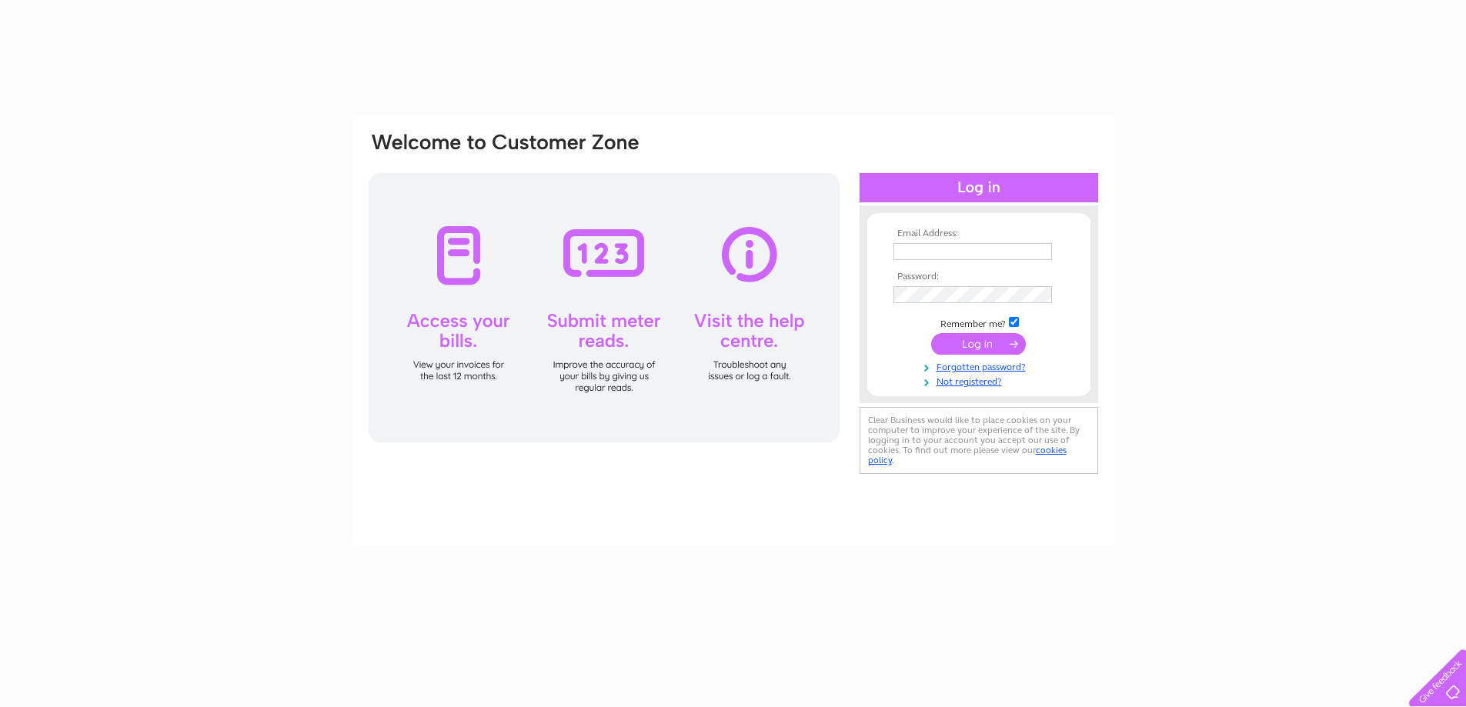 This screenshot has height=707, width=1466. I want to click on th: Password:, so click(979, 277).